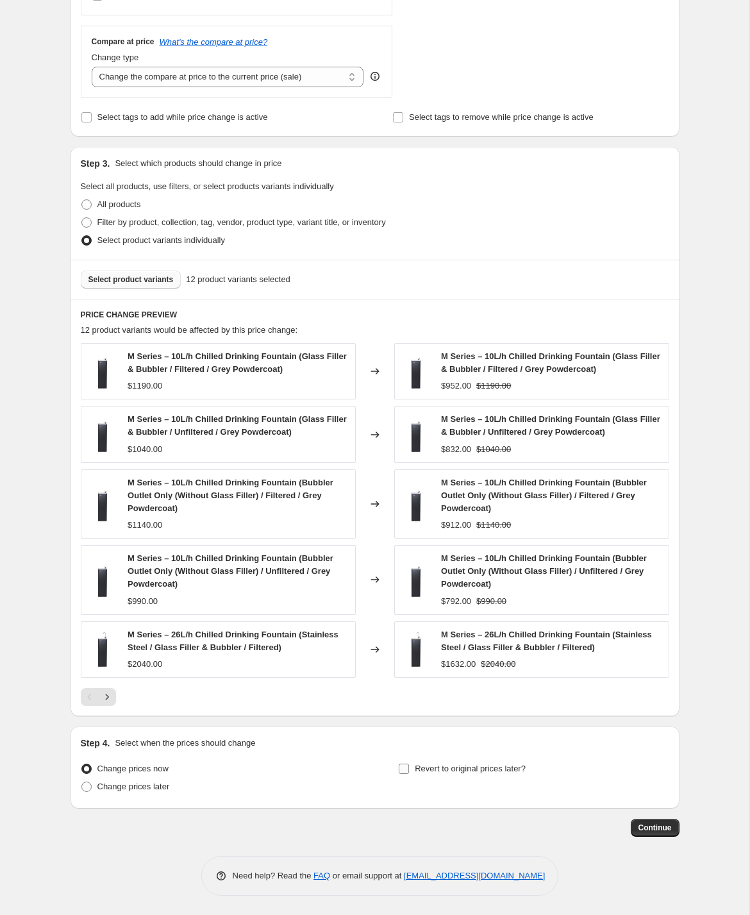  I want to click on h3: Compare at price, so click(123, 42).